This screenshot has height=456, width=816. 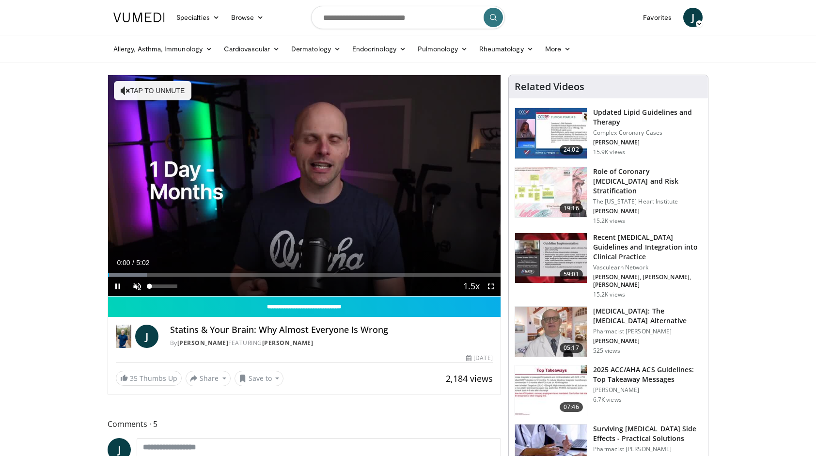 What do you see at coordinates (163, 49) in the screenshot?
I see `a: Allergy, Asthma, Immunology` at bounding box center [163, 49].